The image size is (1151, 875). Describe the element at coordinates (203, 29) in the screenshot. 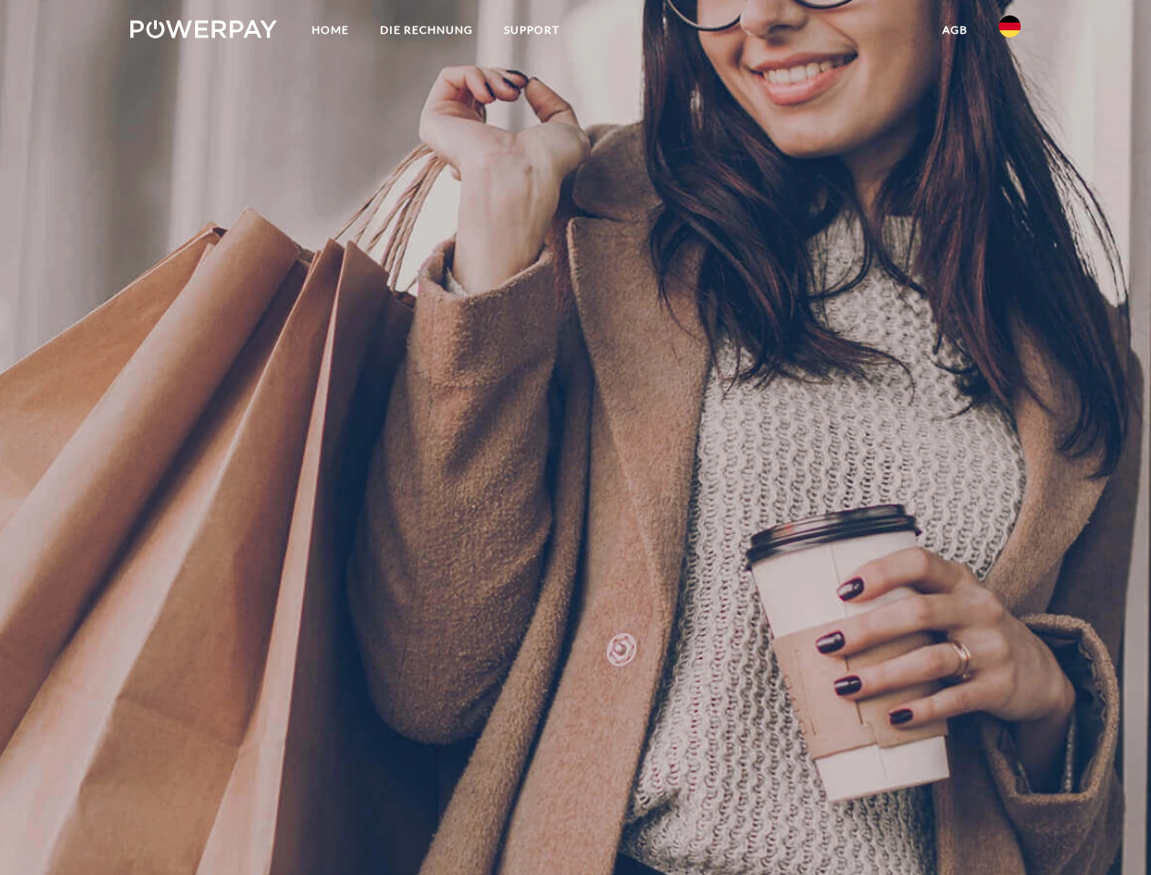

I see `img: logo-powerpay-white.svg` at that location.